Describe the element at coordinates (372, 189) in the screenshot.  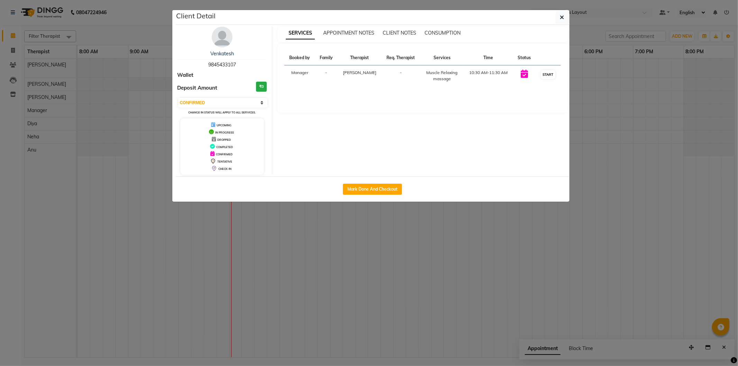
I see `button: Mark Done And Checkout` at that location.